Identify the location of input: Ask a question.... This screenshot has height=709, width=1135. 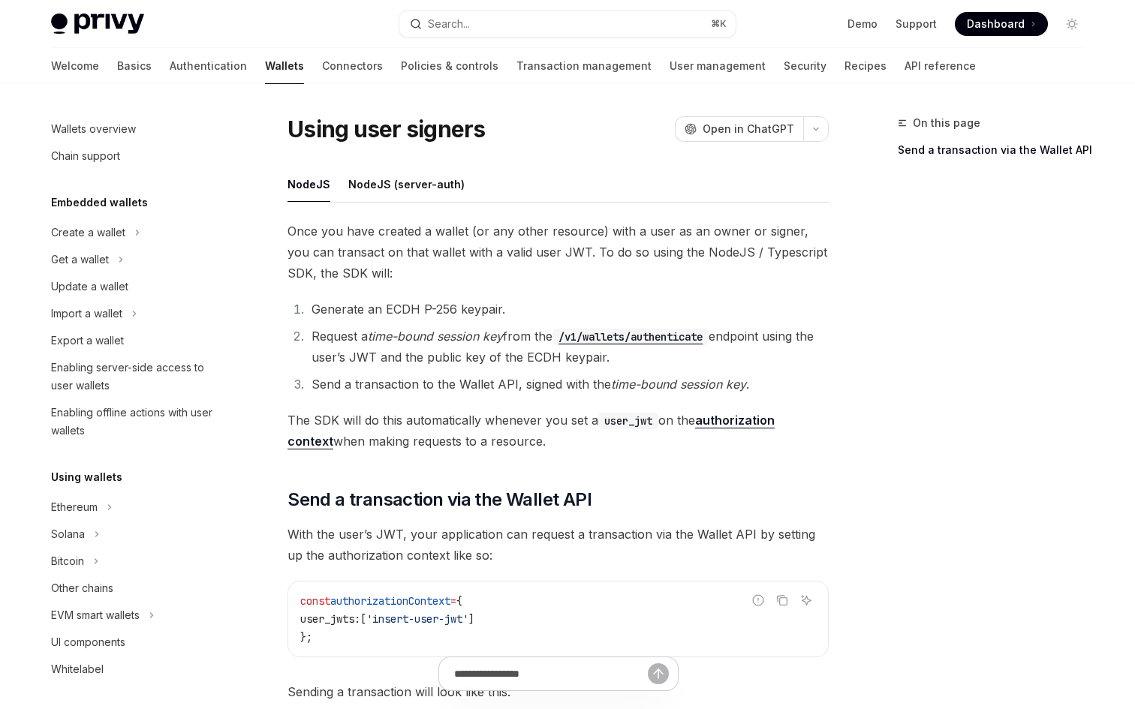
(551, 674).